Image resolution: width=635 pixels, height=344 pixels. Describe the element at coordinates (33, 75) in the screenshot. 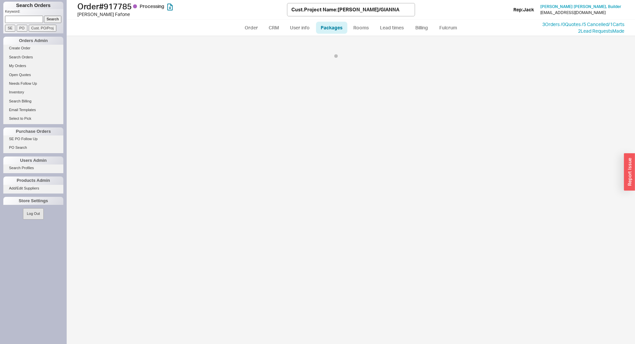

I see `a: Open Quotes` at that location.